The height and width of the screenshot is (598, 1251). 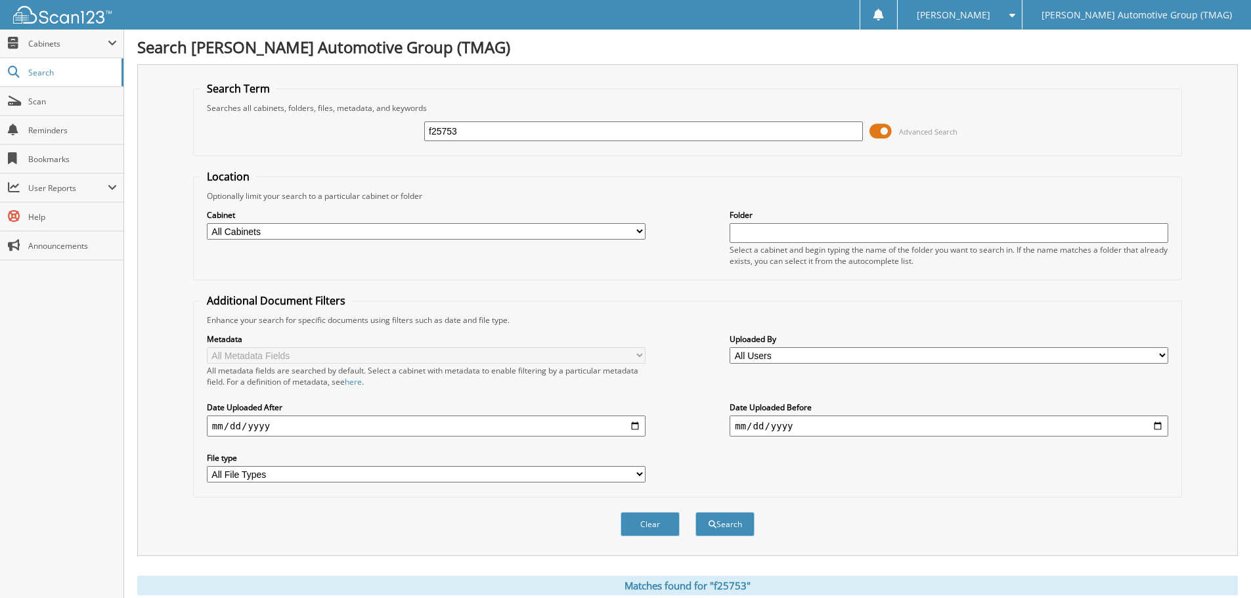 What do you see at coordinates (72, 101) in the screenshot?
I see `span: Scan` at bounding box center [72, 101].